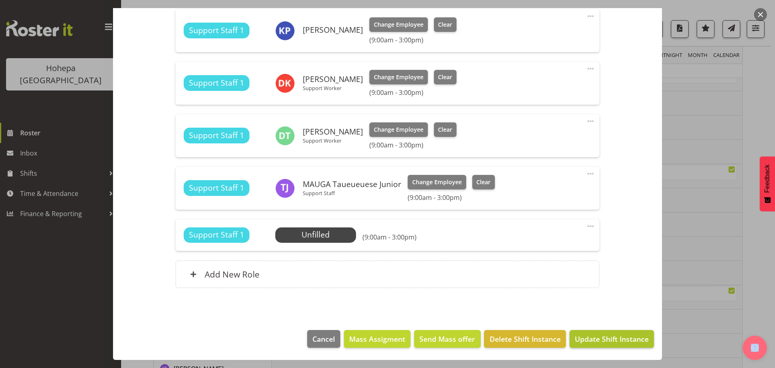 This screenshot has width=775, height=368. What do you see at coordinates (352, 184) in the screenshot?
I see `h6: MAUGA Taueueuese Junior` at bounding box center [352, 184].